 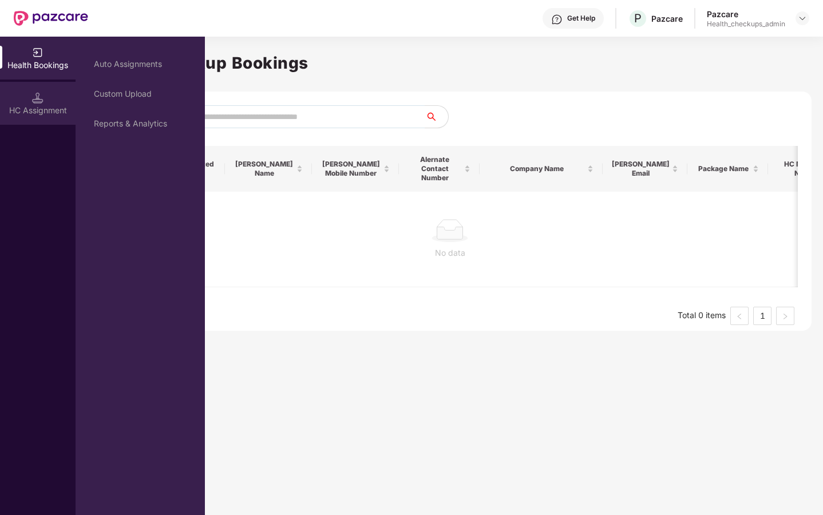 I want to click on span: search, so click(x=436, y=117).